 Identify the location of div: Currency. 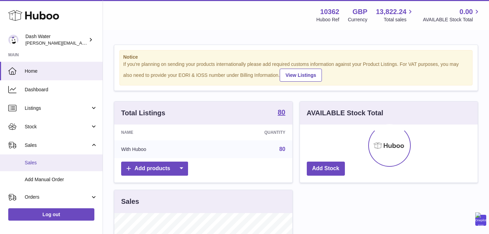
(358, 20).